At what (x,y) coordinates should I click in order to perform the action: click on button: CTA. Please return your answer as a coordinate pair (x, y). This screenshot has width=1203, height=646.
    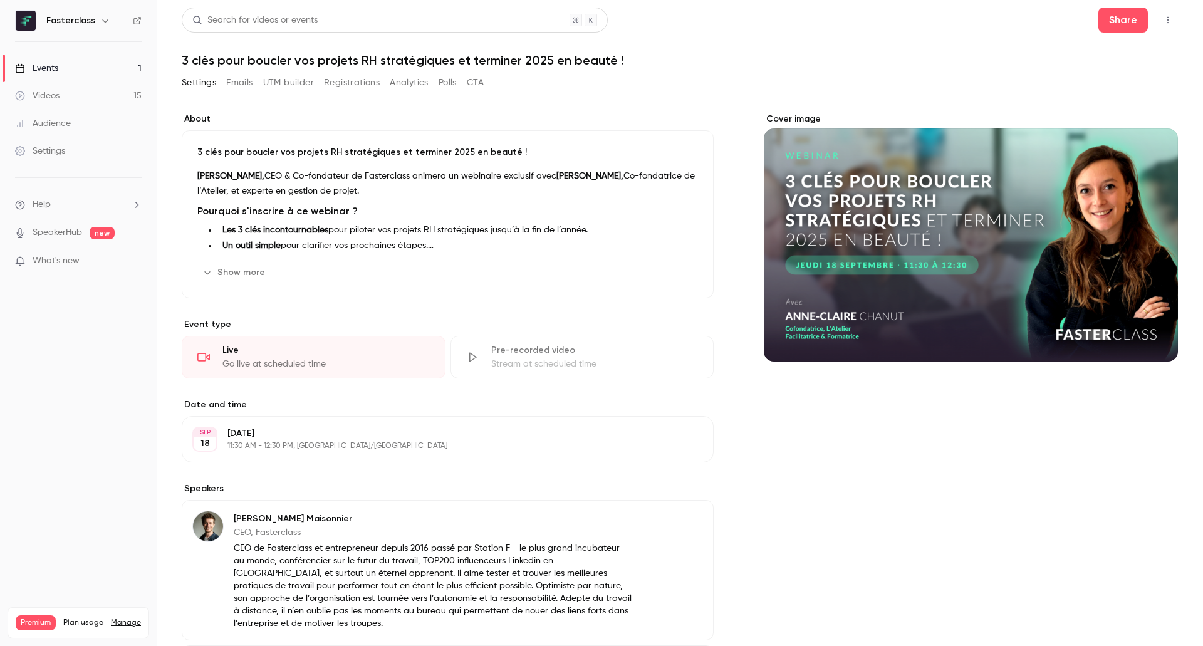
    Looking at the image, I should click on (475, 83).